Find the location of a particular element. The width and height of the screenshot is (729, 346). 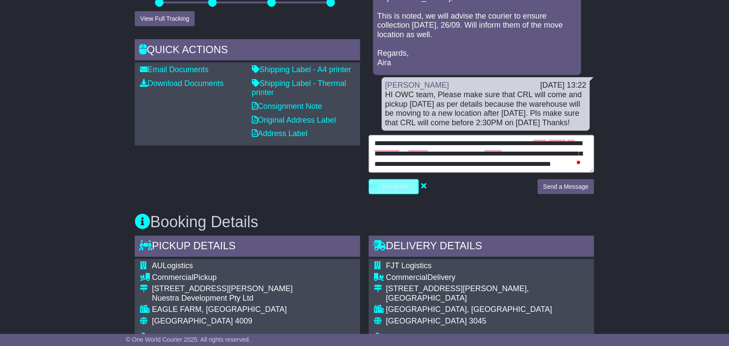

a: Download Documents is located at coordinates (182, 83).